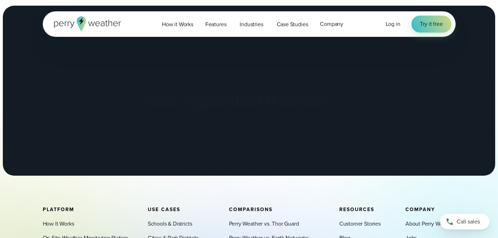 Image resolution: width=498 pixels, height=238 pixels. What do you see at coordinates (431, 24) in the screenshot?
I see `a: Try it free` at bounding box center [431, 24].